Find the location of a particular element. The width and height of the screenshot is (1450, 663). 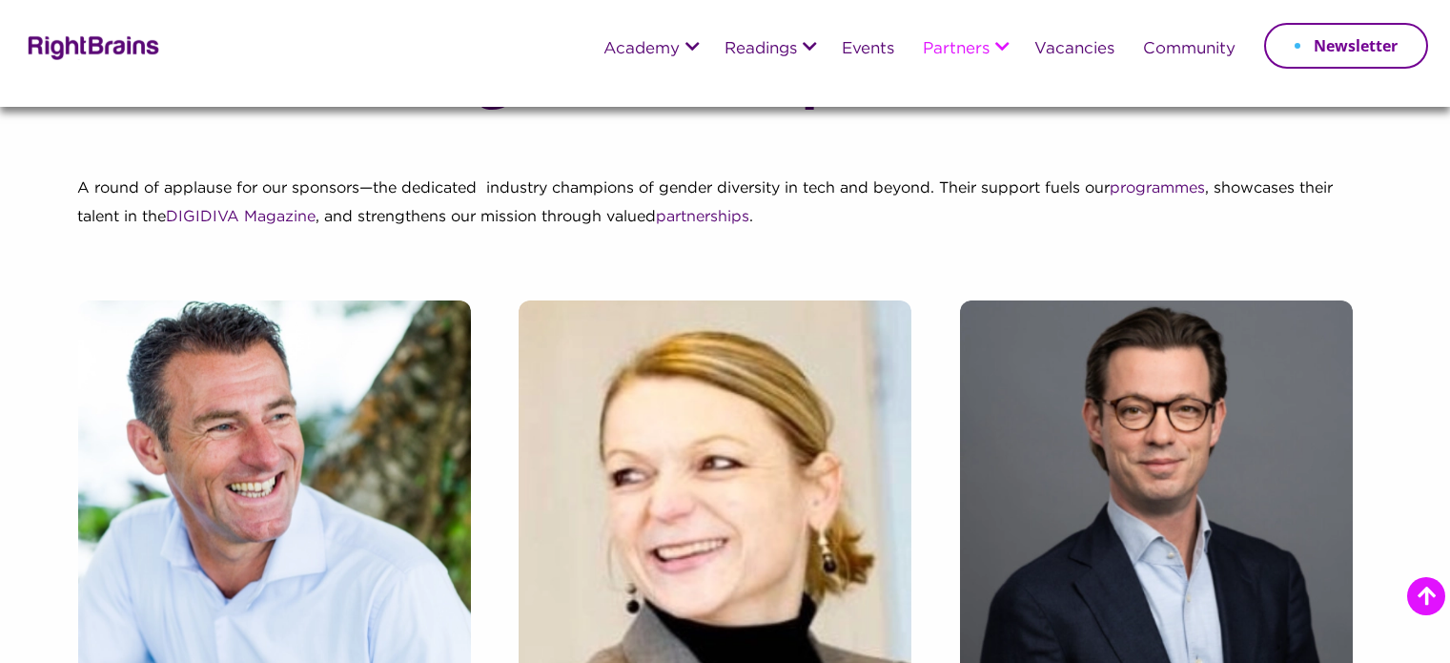

a: Readings is located at coordinates (761, 50).